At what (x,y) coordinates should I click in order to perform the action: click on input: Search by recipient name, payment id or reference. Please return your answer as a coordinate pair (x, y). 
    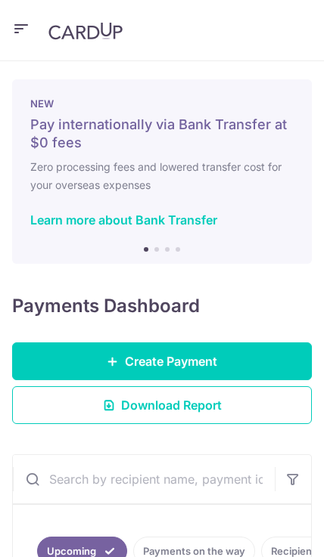
    Looking at the image, I should click on (144, 479).